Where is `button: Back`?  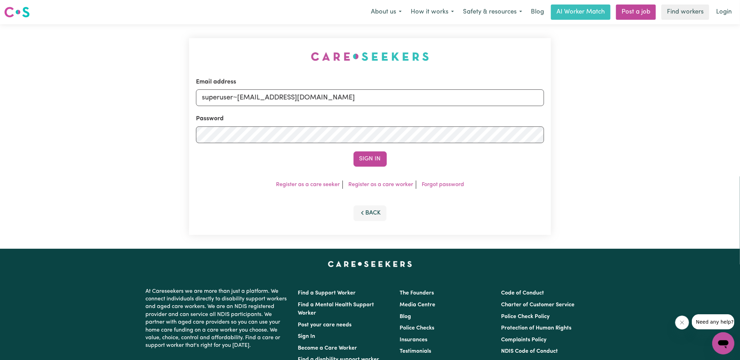
button: Back is located at coordinates (370, 213).